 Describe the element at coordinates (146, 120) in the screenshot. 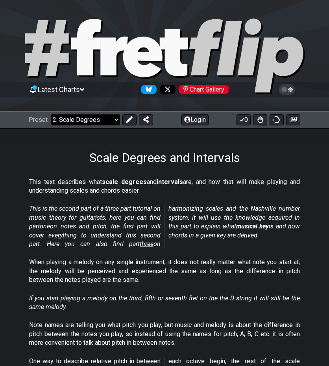

I see `button: Share Preset` at that location.